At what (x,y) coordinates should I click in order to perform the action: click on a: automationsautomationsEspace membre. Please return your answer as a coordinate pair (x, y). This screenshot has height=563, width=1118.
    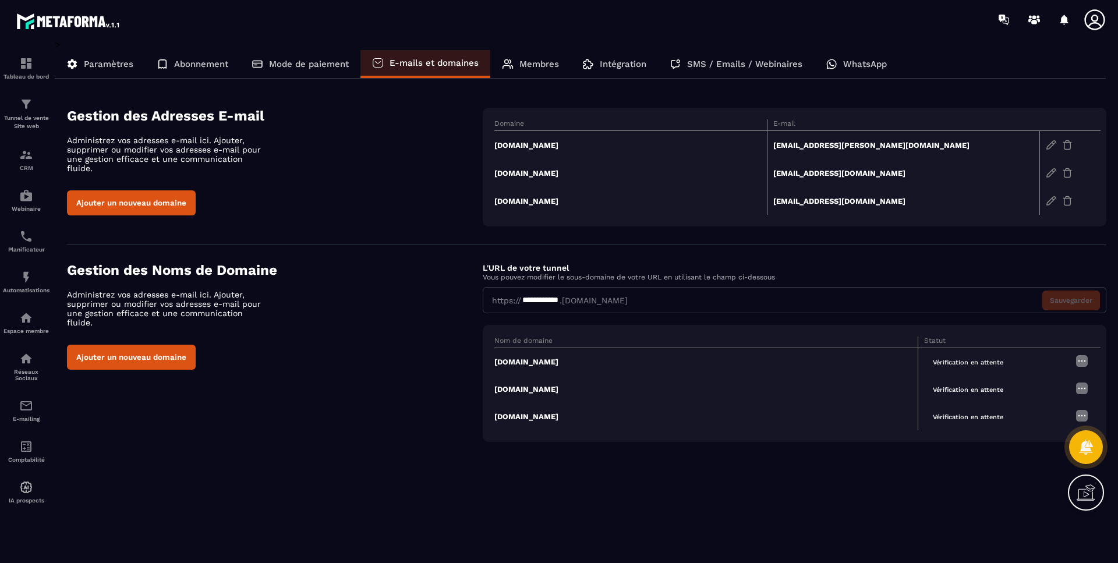
    Looking at the image, I should click on (26, 323).